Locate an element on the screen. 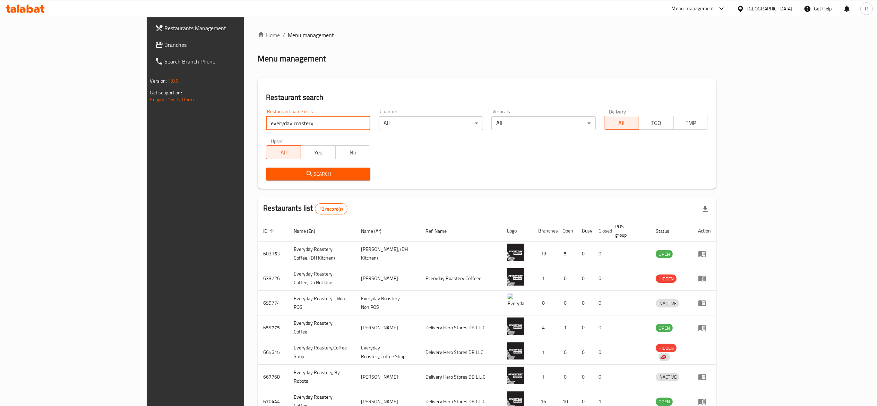 The height and width of the screenshot is (406, 877). button: TMP is located at coordinates (690, 123).